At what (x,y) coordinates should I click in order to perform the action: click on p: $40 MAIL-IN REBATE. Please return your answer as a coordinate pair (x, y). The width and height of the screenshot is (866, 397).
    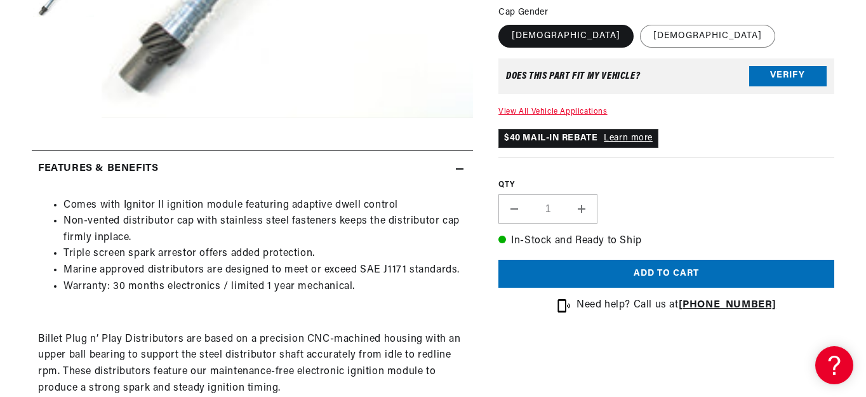
    Looking at the image, I should click on (579, 139).